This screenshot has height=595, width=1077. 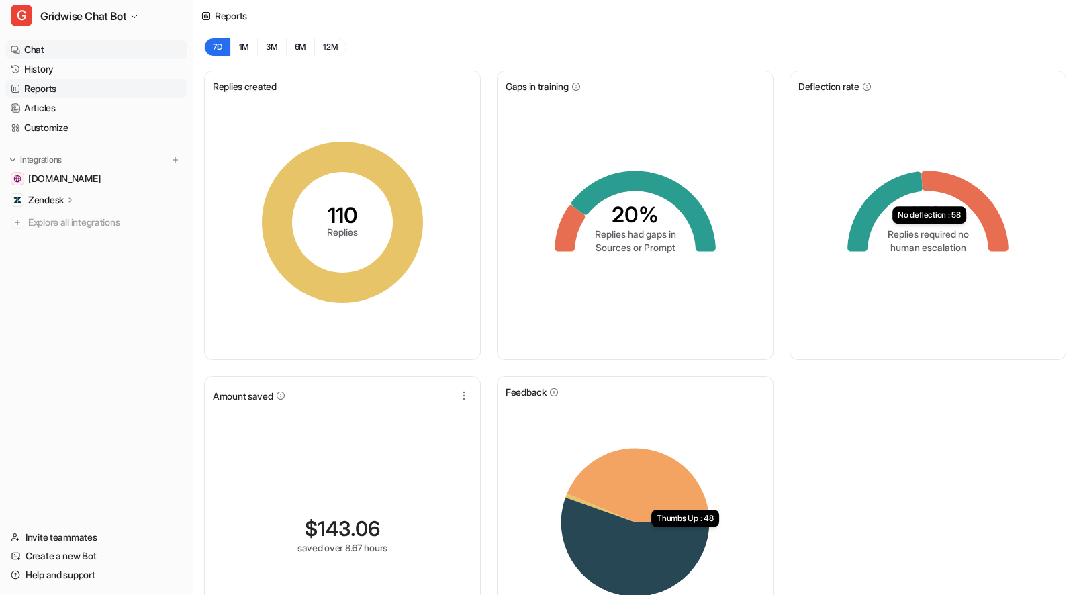 What do you see at coordinates (17, 200) in the screenshot?
I see `img: Zendesk` at bounding box center [17, 200].